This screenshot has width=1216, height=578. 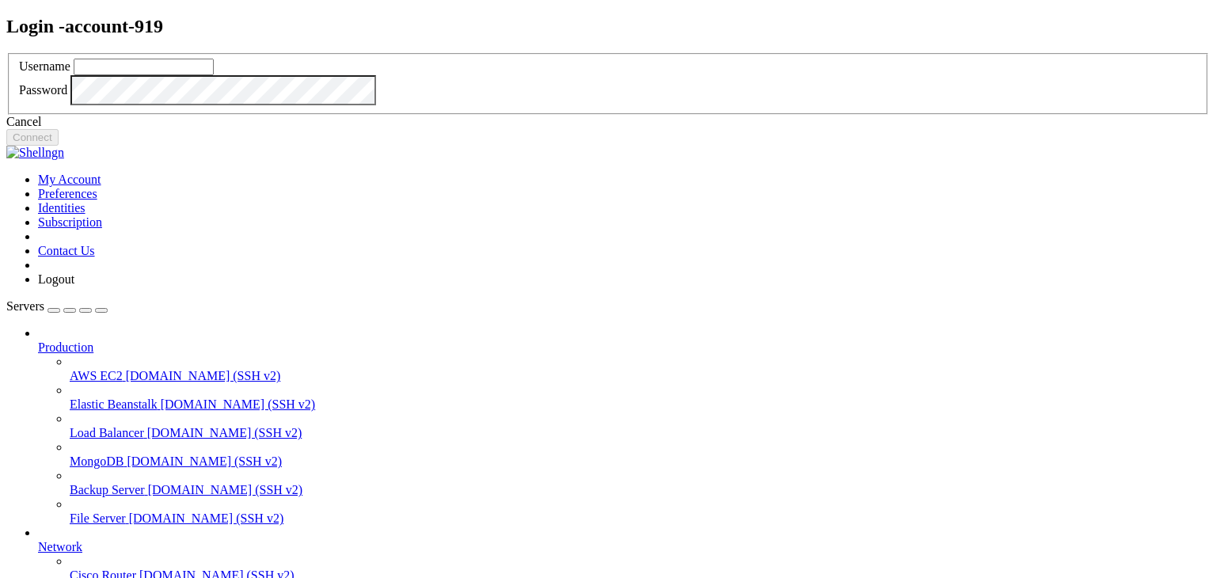 What do you see at coordinates (70, 179) in the screenshot?
I see `a: My Account` at bounding box center [70, 179].